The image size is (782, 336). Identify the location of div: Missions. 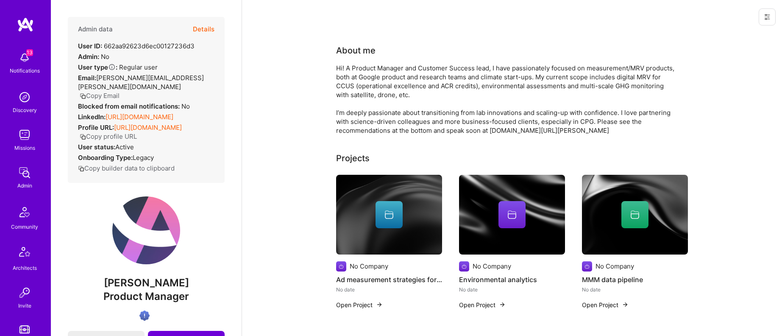
(25, 148).